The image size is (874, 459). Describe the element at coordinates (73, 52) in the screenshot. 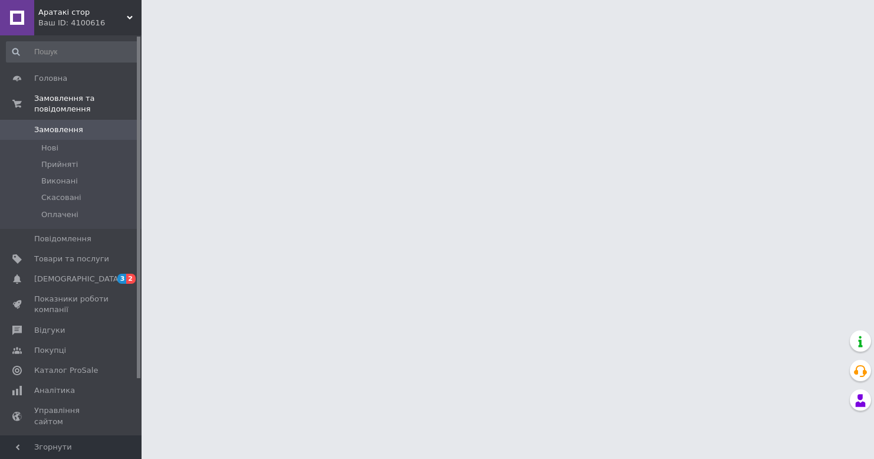

I see `input: Пошук` at that location.